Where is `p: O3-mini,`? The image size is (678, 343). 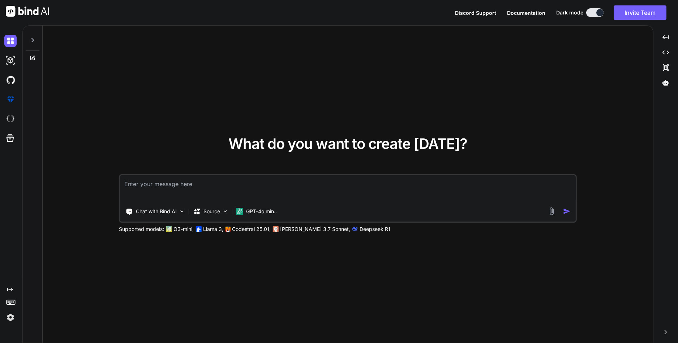
p: O3-mini, is located at coordinates (184, 229).